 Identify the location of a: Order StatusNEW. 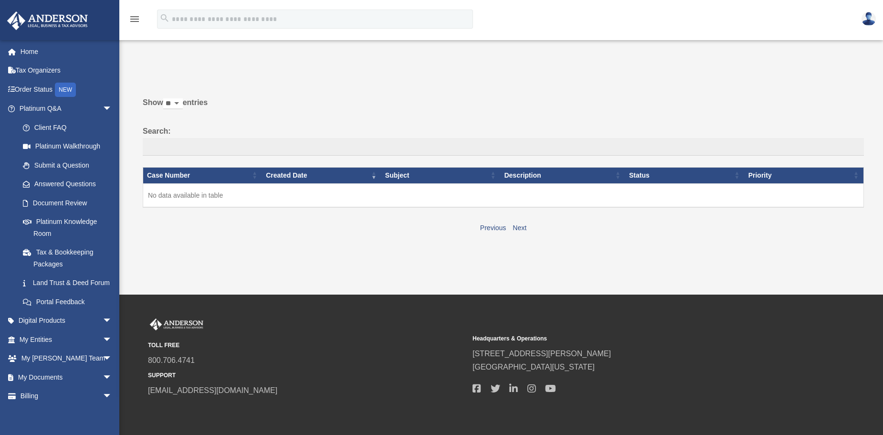
(66, 89).